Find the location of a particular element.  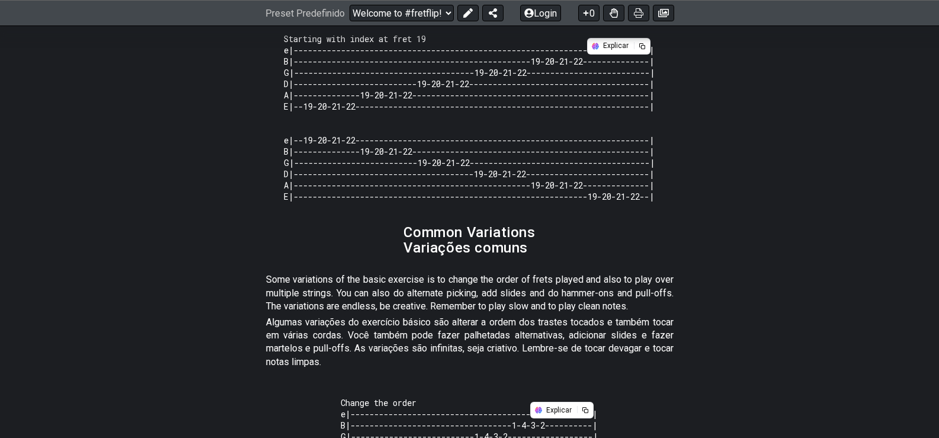

button: Print is located at coordinates (639, 13).